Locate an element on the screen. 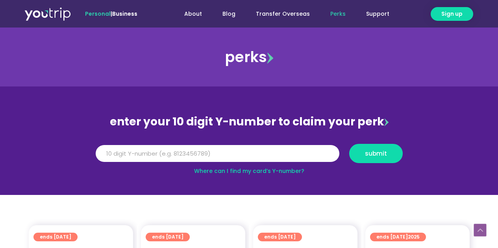 This screenshot has height=248, width=498. a: Where can I find my card’s Y-number? is located at coordinates (249, 171).